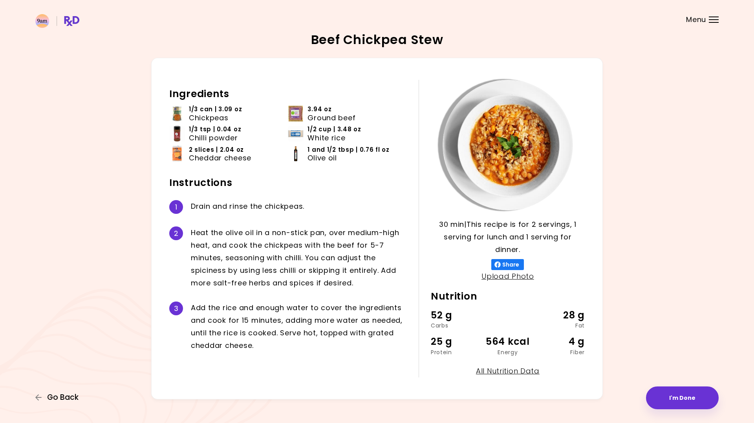 The width and height of the screenshot is (754, 423). I want to click on div: H e a t t h e o l i v e o i l i n a n o n - s t i c k p a n , o v e r m e d i u m - h i g h h e a..., so click(299, 257).